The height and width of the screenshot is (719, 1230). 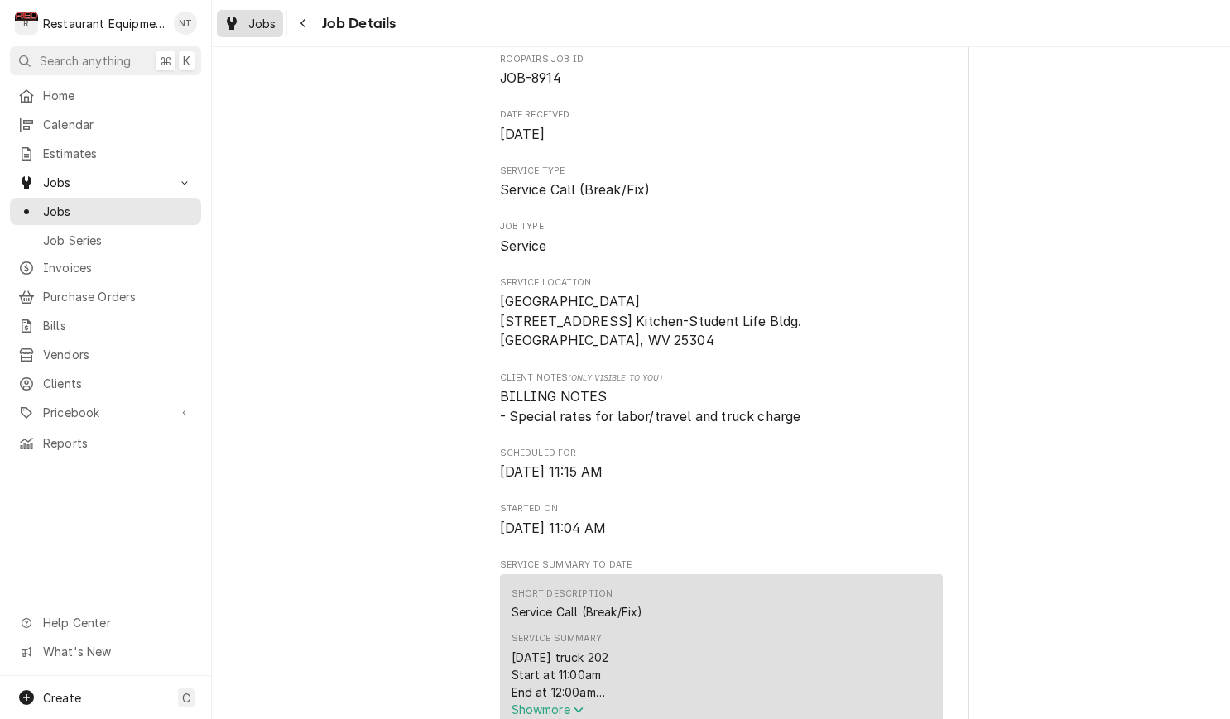 What do you see at coordinates (721, 565) in the screenshot?
I see `span: Service Summary To Date` at bounding box center [721, 565].